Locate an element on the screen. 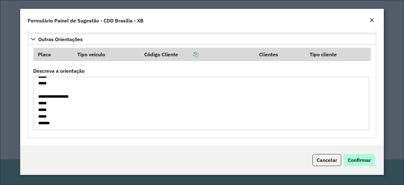  span: Cancelar is located at coordinates (327, 160).